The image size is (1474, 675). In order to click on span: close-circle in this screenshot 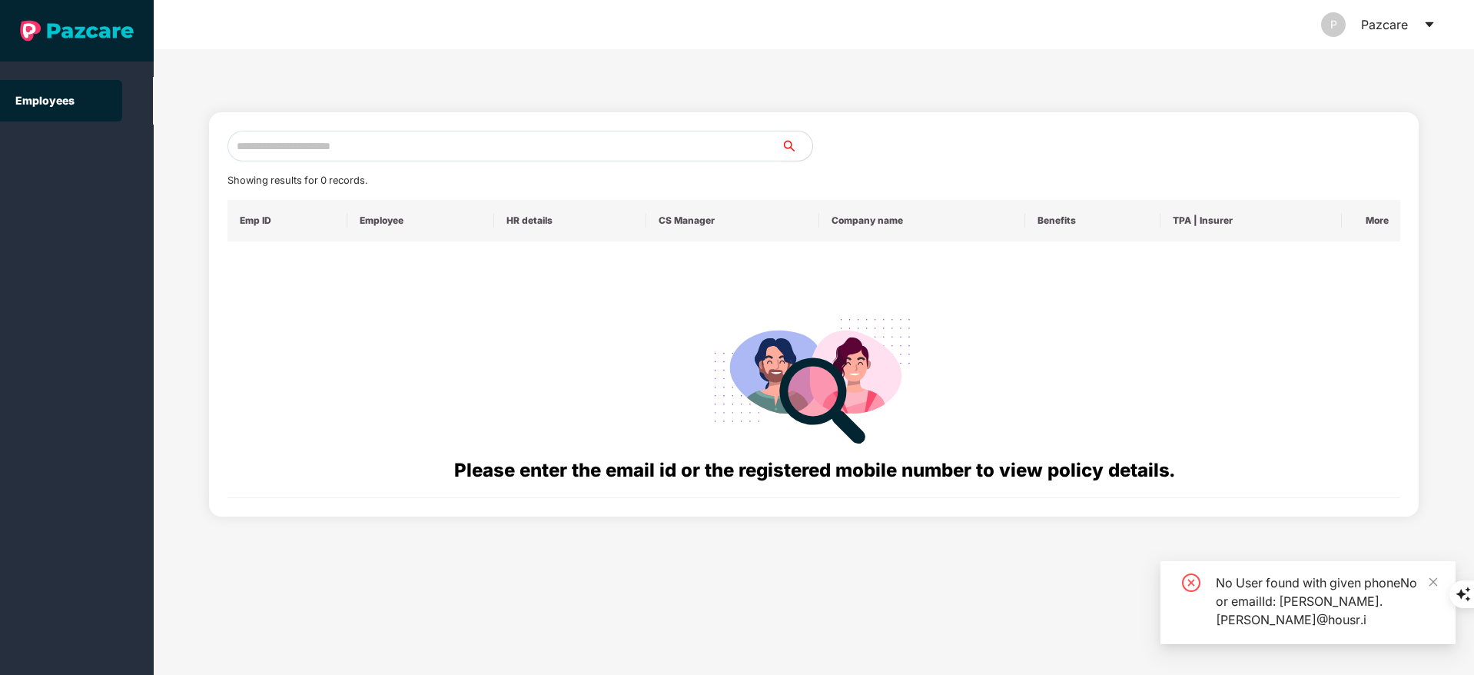, I will do `click(1191, 583)`.